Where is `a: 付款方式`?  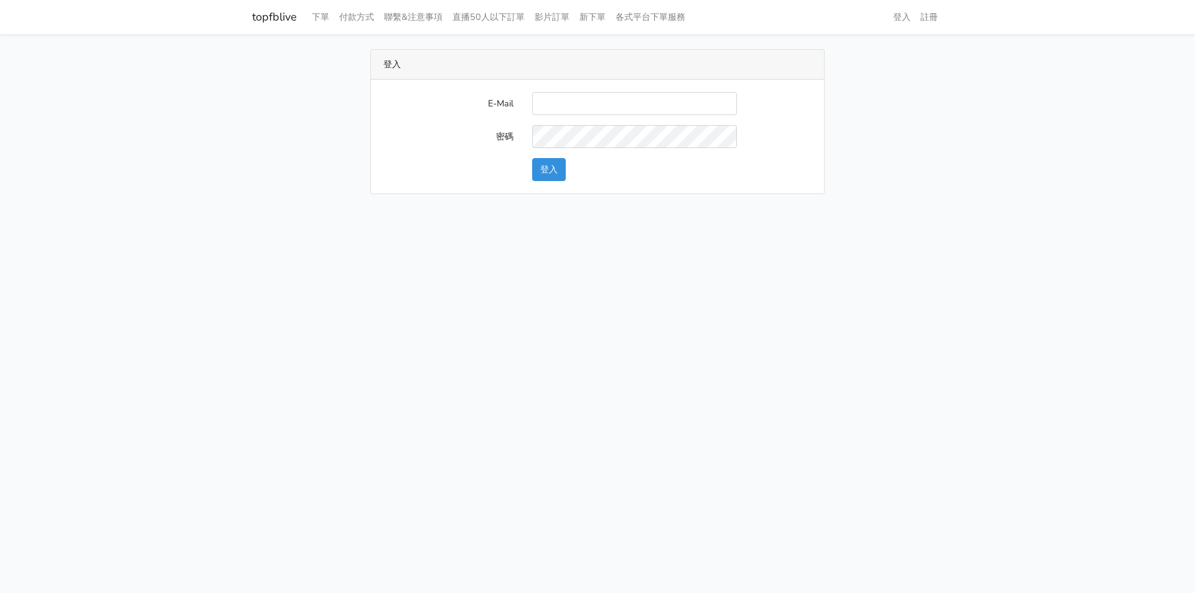 a: 付款方式 is located at coordinates (357, 17).